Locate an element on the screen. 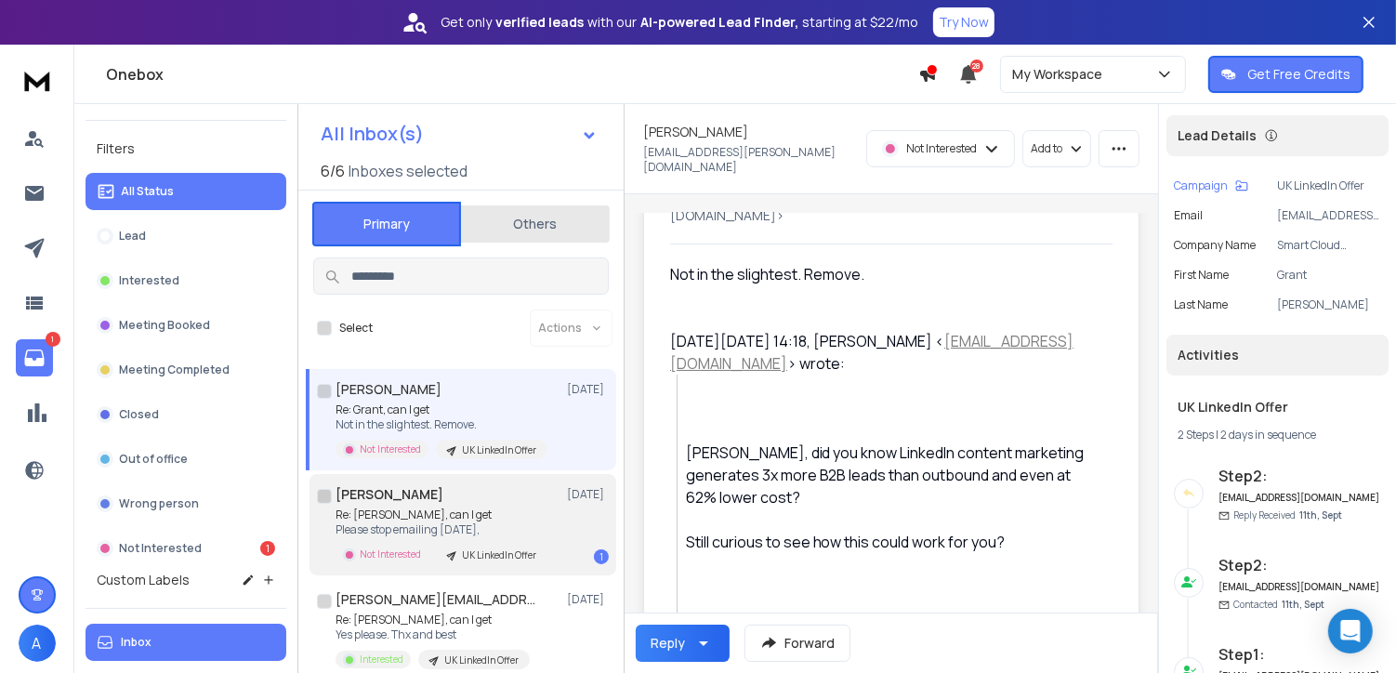 The width and height of the screenshot is (1396, 673). p: All Status is located at coordinates (147, 192).